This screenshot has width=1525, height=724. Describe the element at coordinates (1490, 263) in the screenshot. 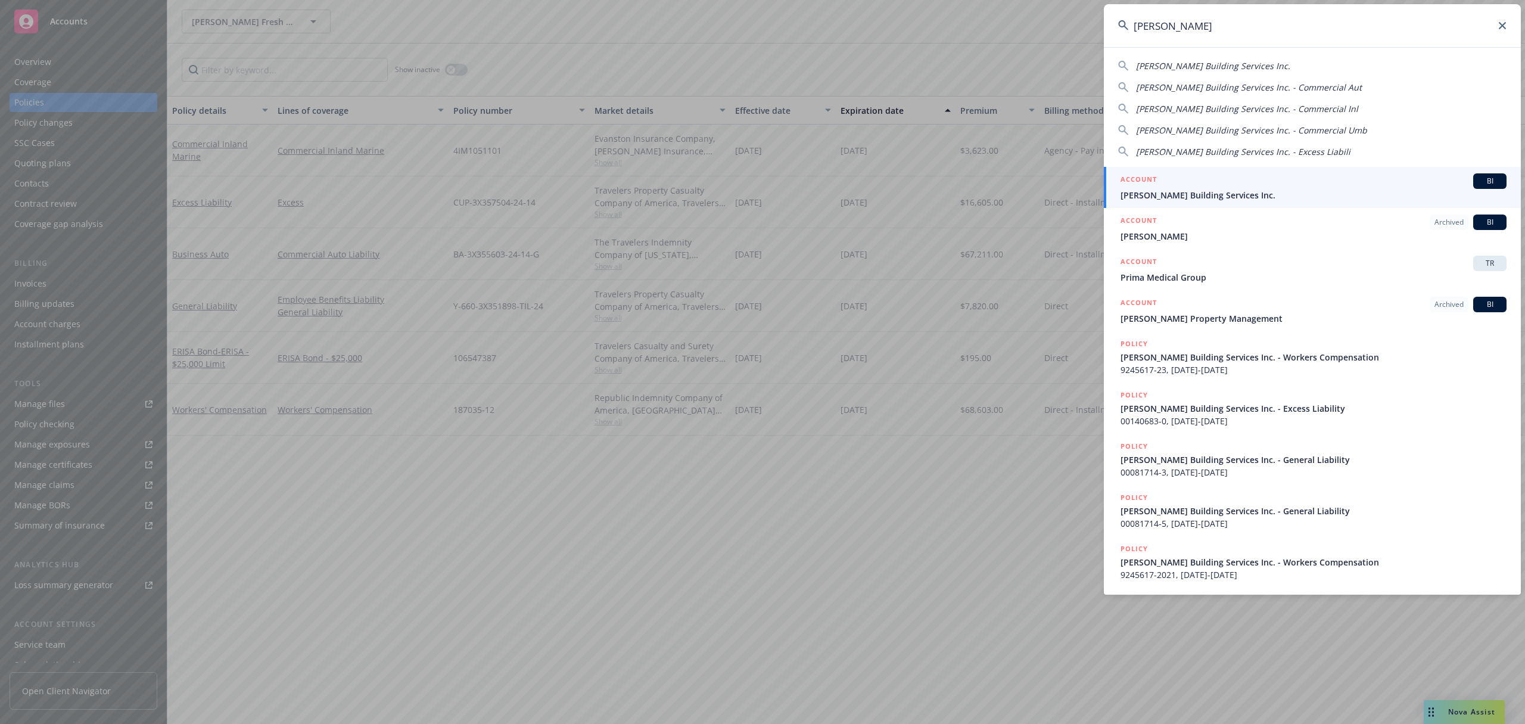

I see `span: TR` at that location.